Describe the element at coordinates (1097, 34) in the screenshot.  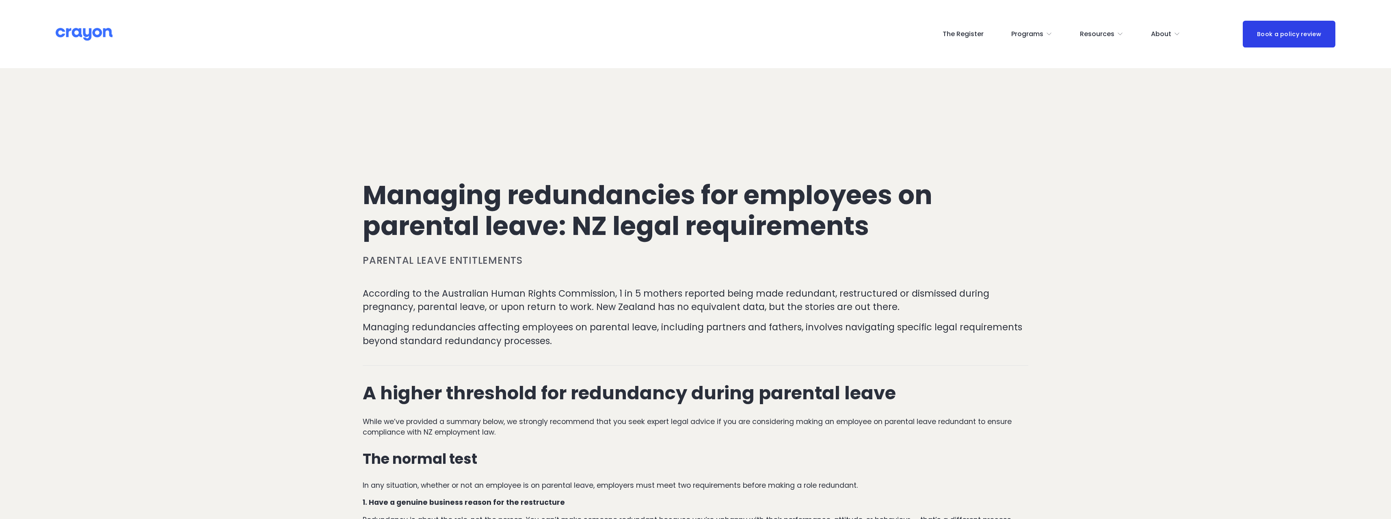
I see `span: Resources` at that location.